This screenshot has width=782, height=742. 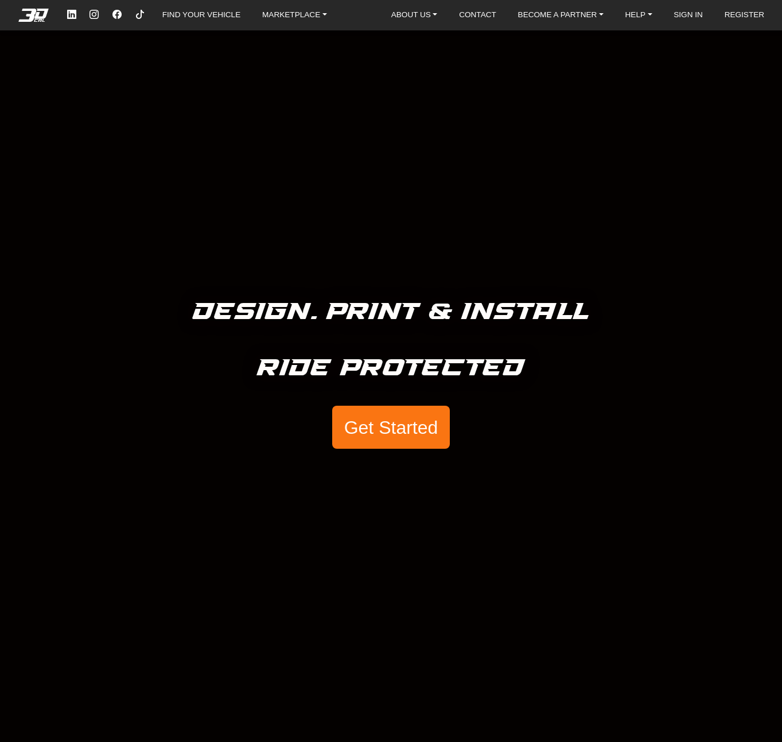 I want to click on a: HELP, so click(x=639, y=15).